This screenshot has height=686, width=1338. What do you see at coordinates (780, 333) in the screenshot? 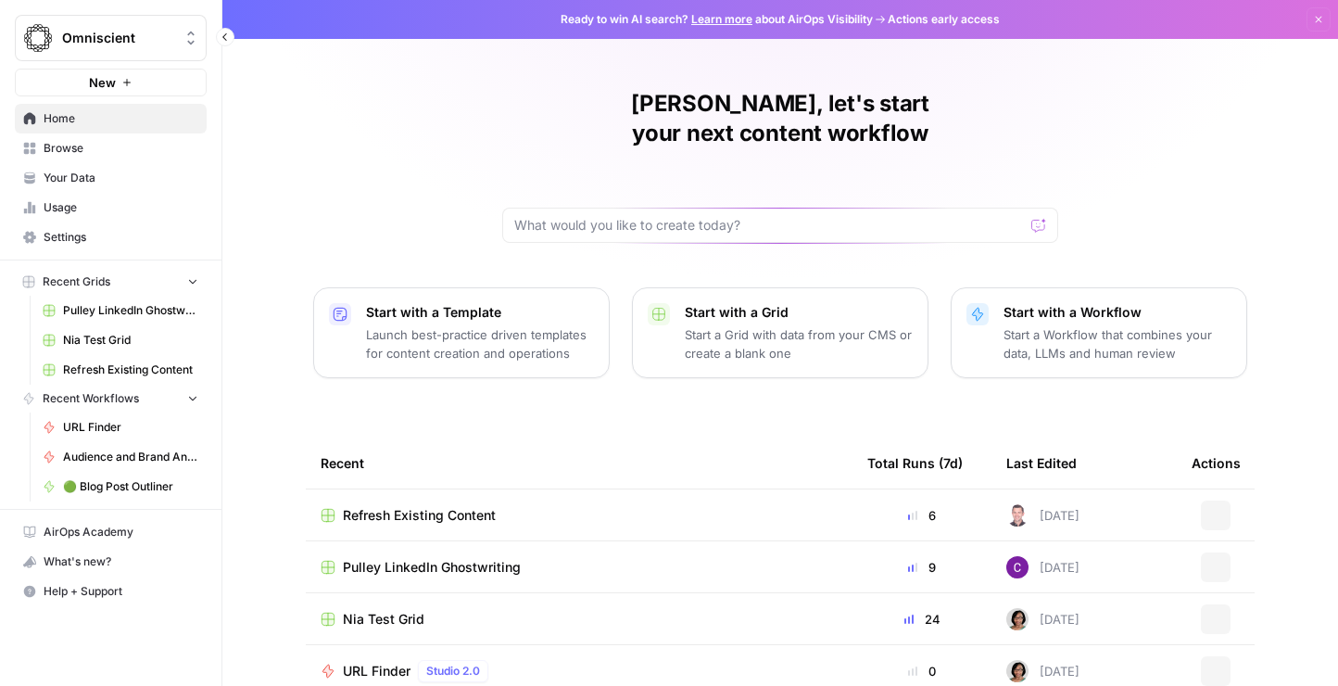
I see `button: Start with a GridStart a Grid with data from your CMS or create a blank one` at bounding box center [780, 333].